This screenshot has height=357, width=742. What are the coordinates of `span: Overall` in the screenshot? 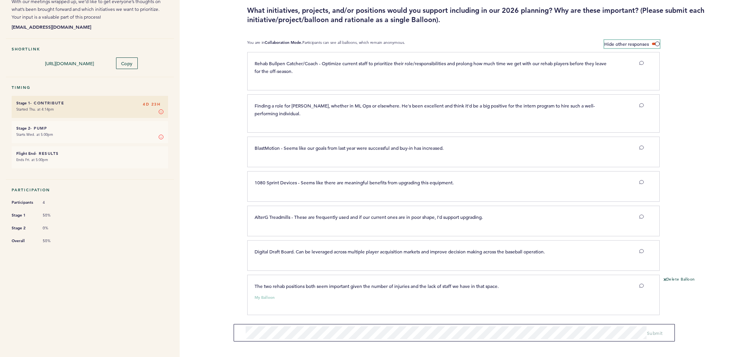 It's located at (23, 241).